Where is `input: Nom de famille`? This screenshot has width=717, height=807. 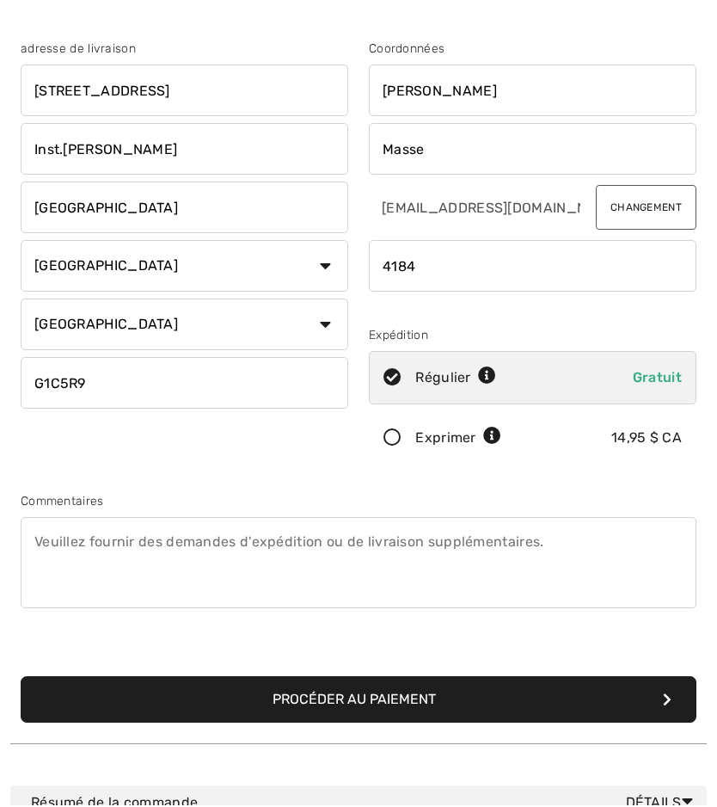 input: Nom de famille is located at coordinates (532, 150).